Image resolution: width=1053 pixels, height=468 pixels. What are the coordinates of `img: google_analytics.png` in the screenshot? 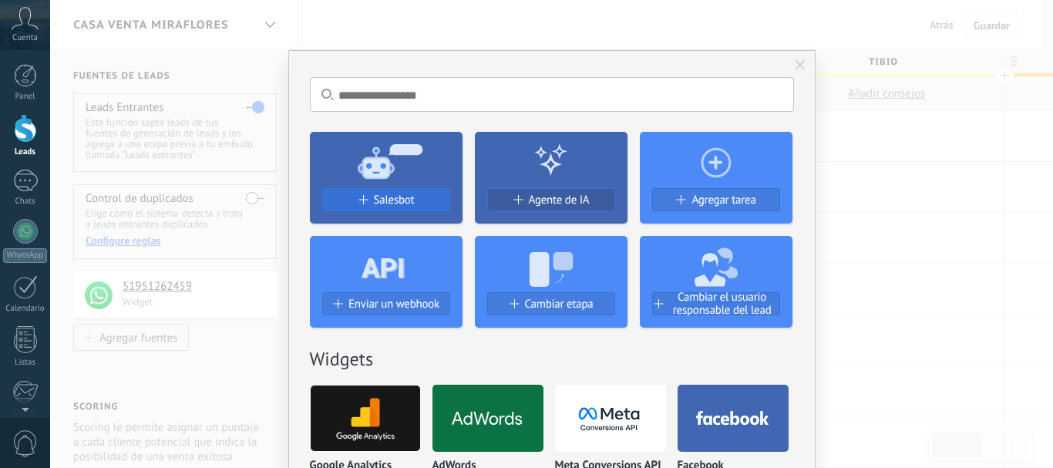 It's located at (365, 418).